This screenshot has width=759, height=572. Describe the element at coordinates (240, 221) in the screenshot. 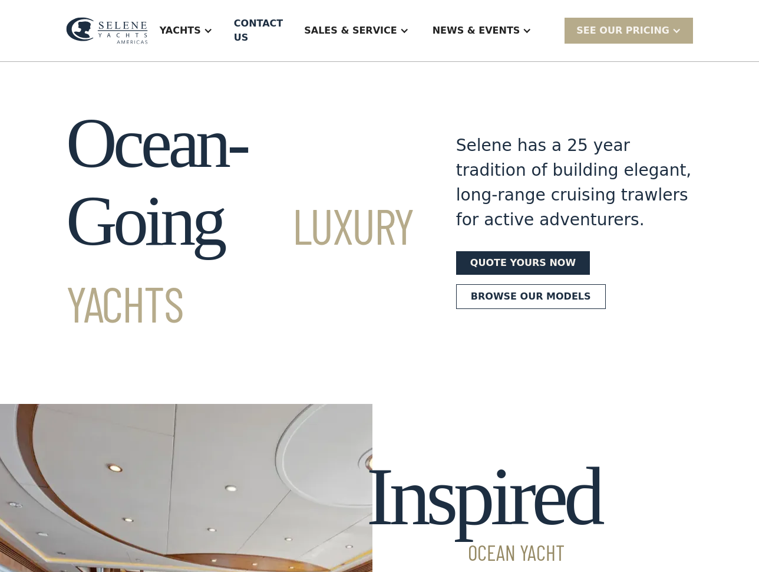

I see `h1: Ocean-Going` at that location.